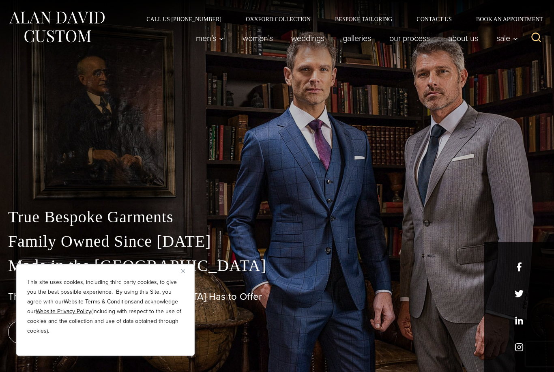 Image resolution: width=554 pixels, height=372 pixels. What do you see at coordinates (99, 301) in the screenshot?
I see `u: Website Terms & Conditions` at bounding box center [99, 301].